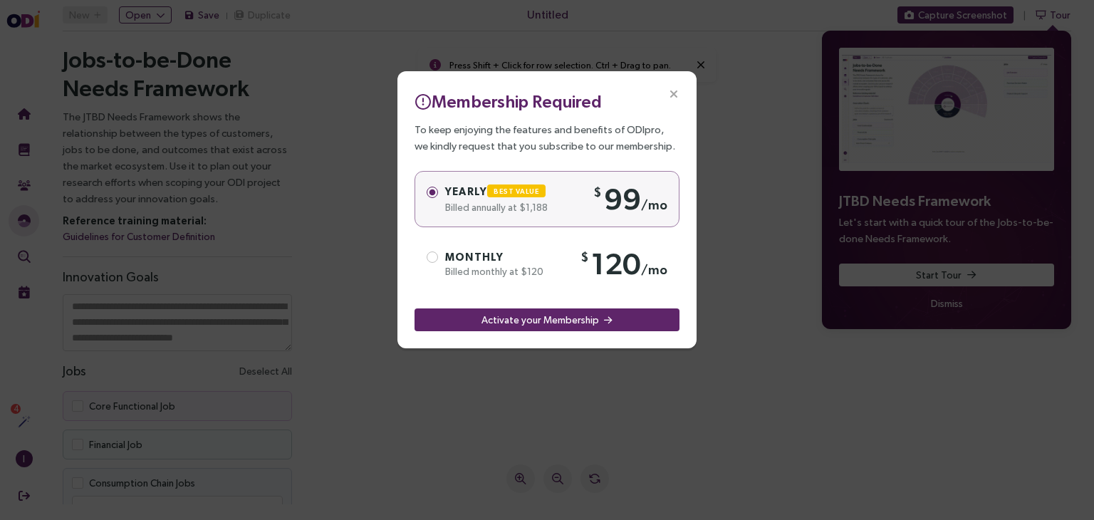 The image size is (1094, 520). What do you see at coordinates (674, 94) in the screenshot?
I see `button: Close` at bounding box center [674, 94].